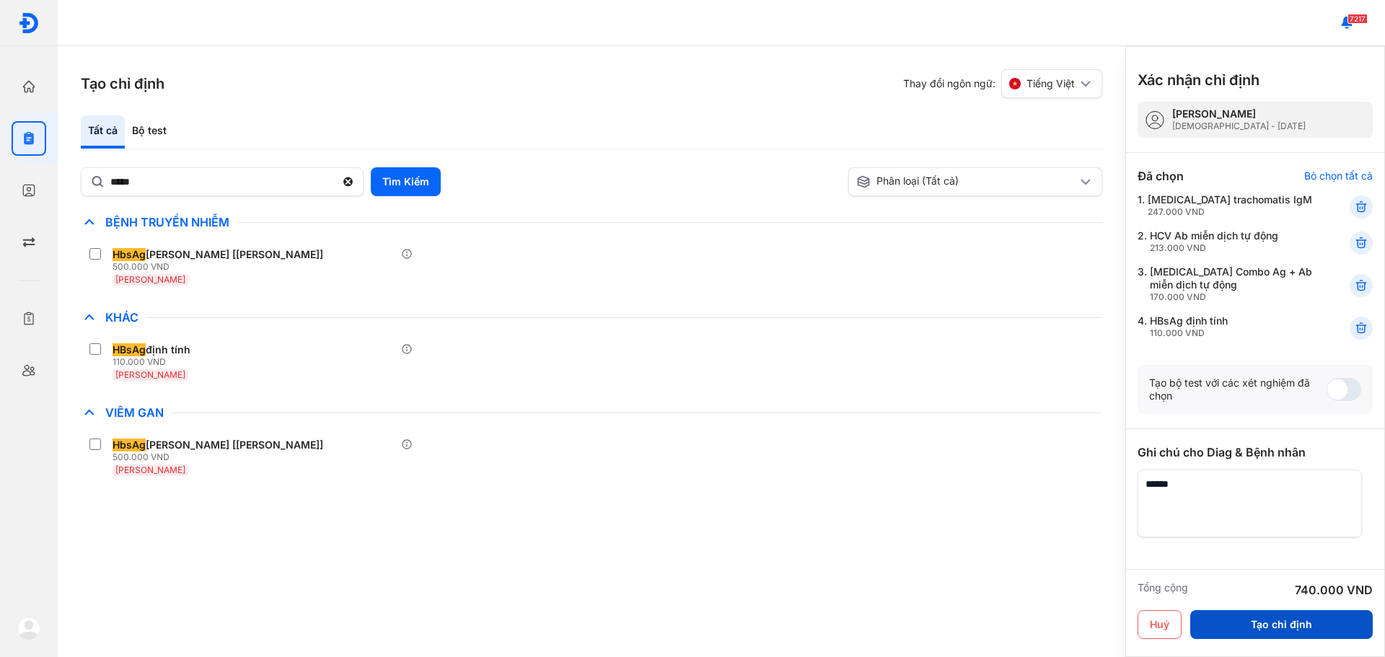  Describe the element at coordinates (1160, 176) in the screenshot. I see `div: Đã chọn` at that location.